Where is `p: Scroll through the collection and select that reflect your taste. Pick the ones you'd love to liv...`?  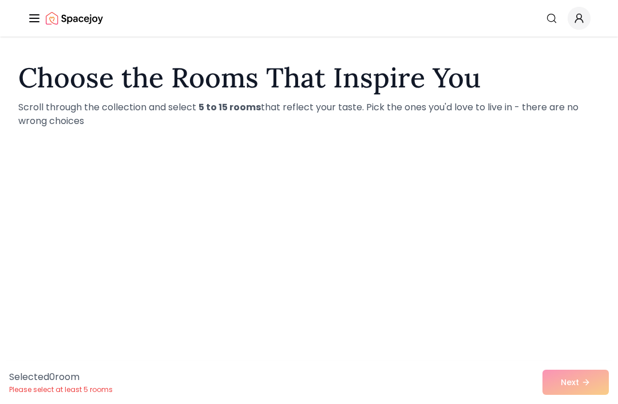 p: Scroll through the collection and select that reflect your taste. Pick the ones you'd love to liv... is located at coordinates (309, 114).